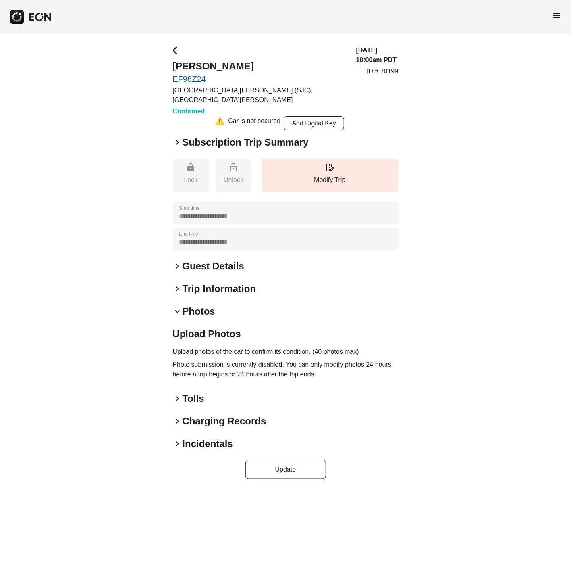 This screenshot has width=571, height=564. I want to click on span: menu, so click(557, 16).